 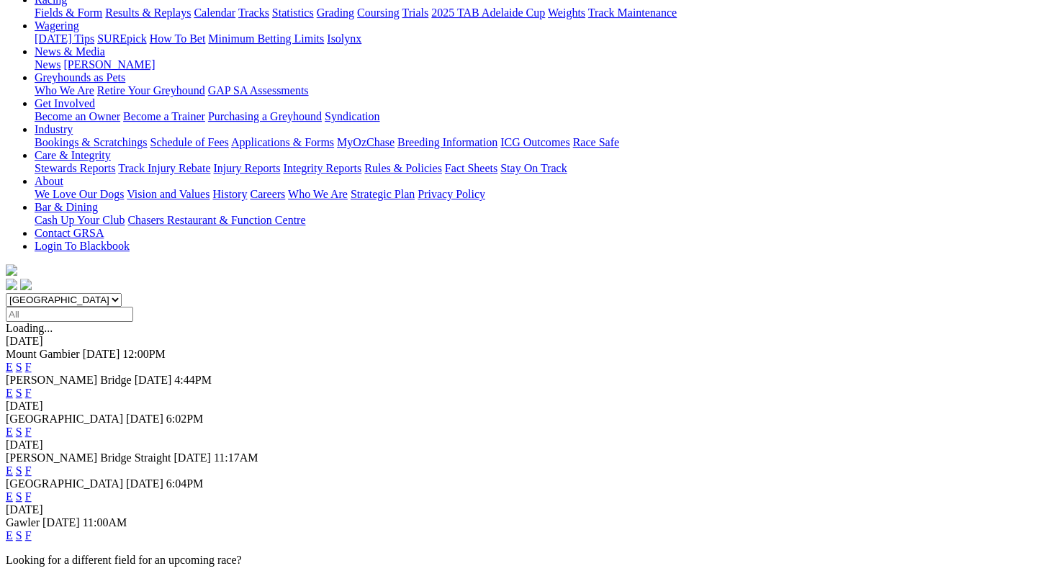 I want to click on img: logo-grsa-white.png, so click(x=12, y=270).